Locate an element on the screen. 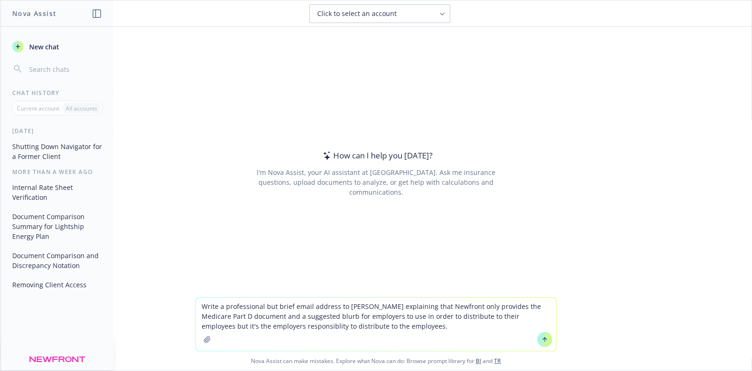 The image size is (752, 371). span: Nova Assist can make mistakes. Explore what Nova can do: Browse prompt library for and is located at coordinates (376, 361).